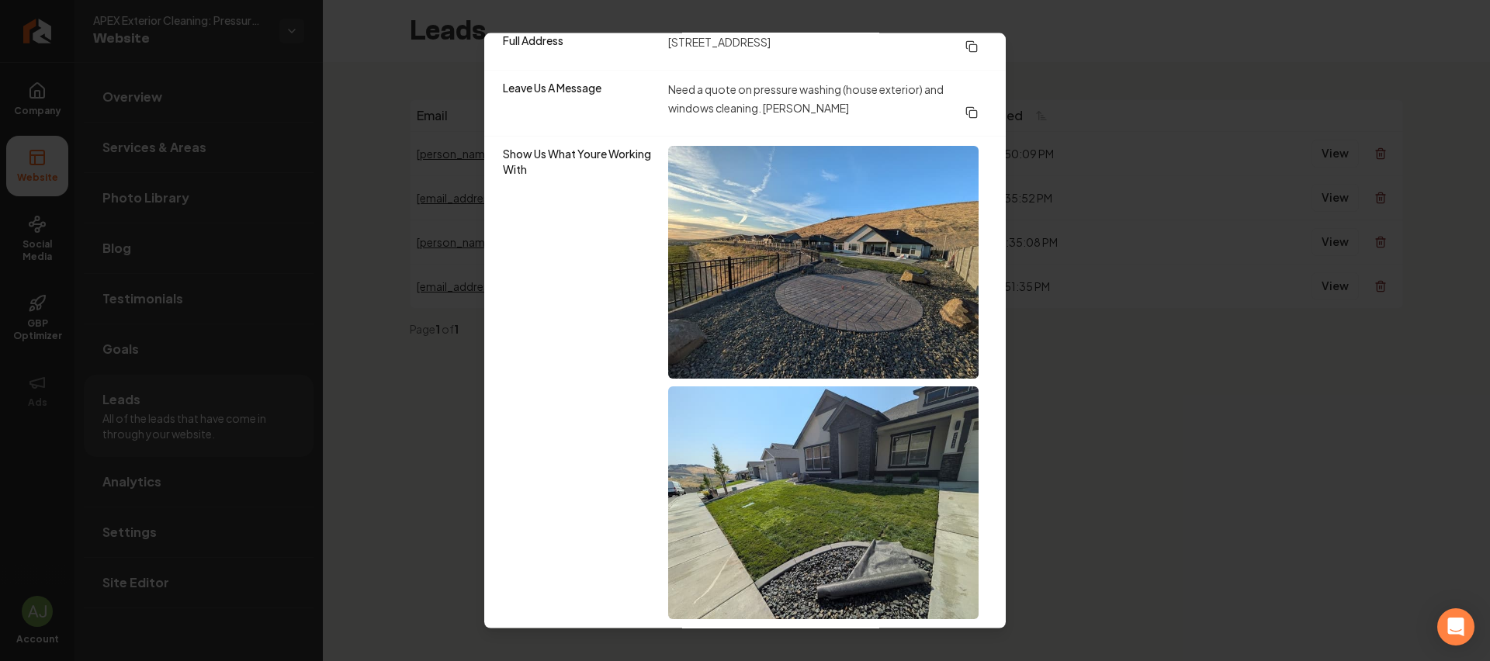  What do you see at coordinates (579, 103) in the screenshot?
I see `dt: Leave Us A Message` at bounding box center [579, 103].